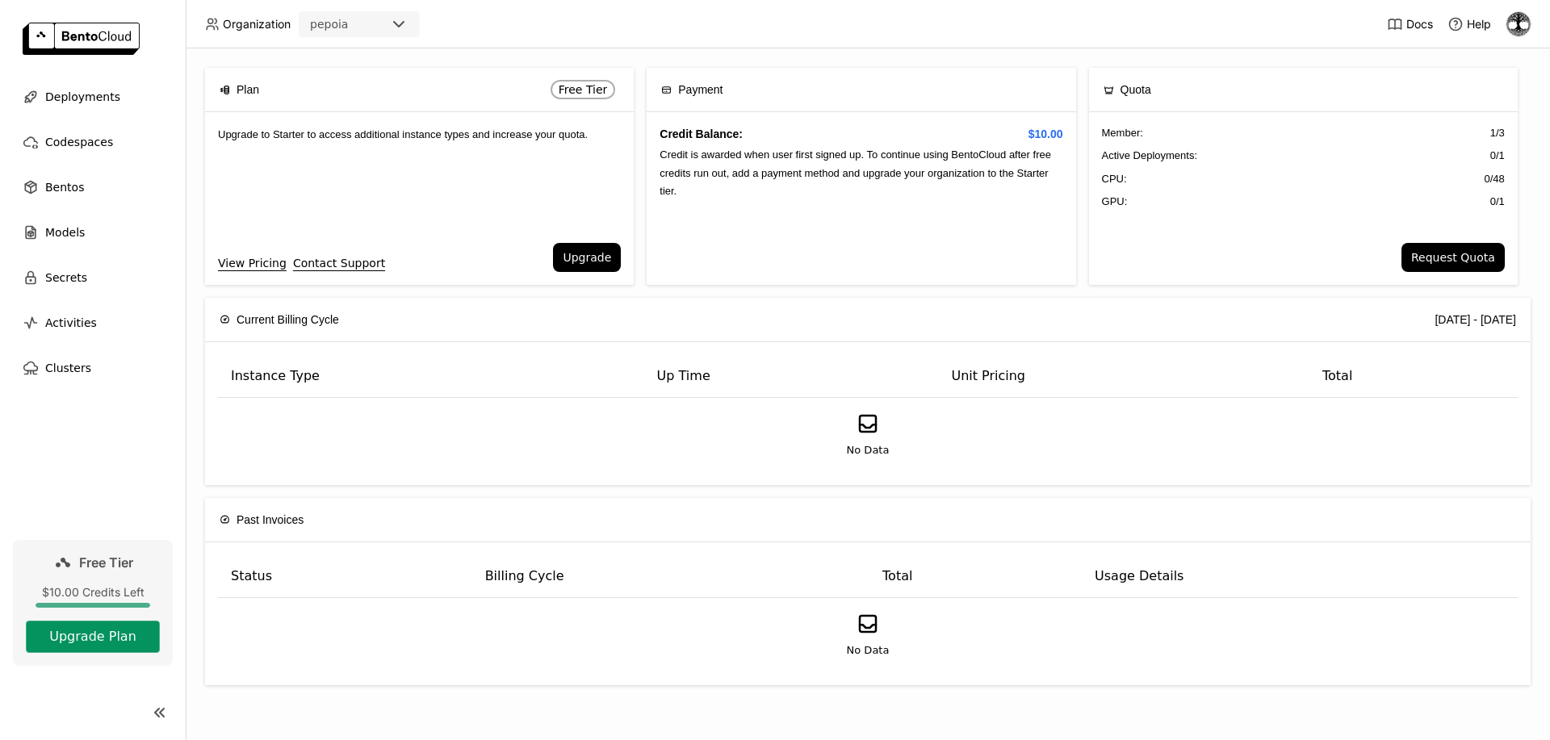  What do you see at coordinates (248, 90) in the screenshot?
I see `span: Plan` at bounding box center [248, 90].